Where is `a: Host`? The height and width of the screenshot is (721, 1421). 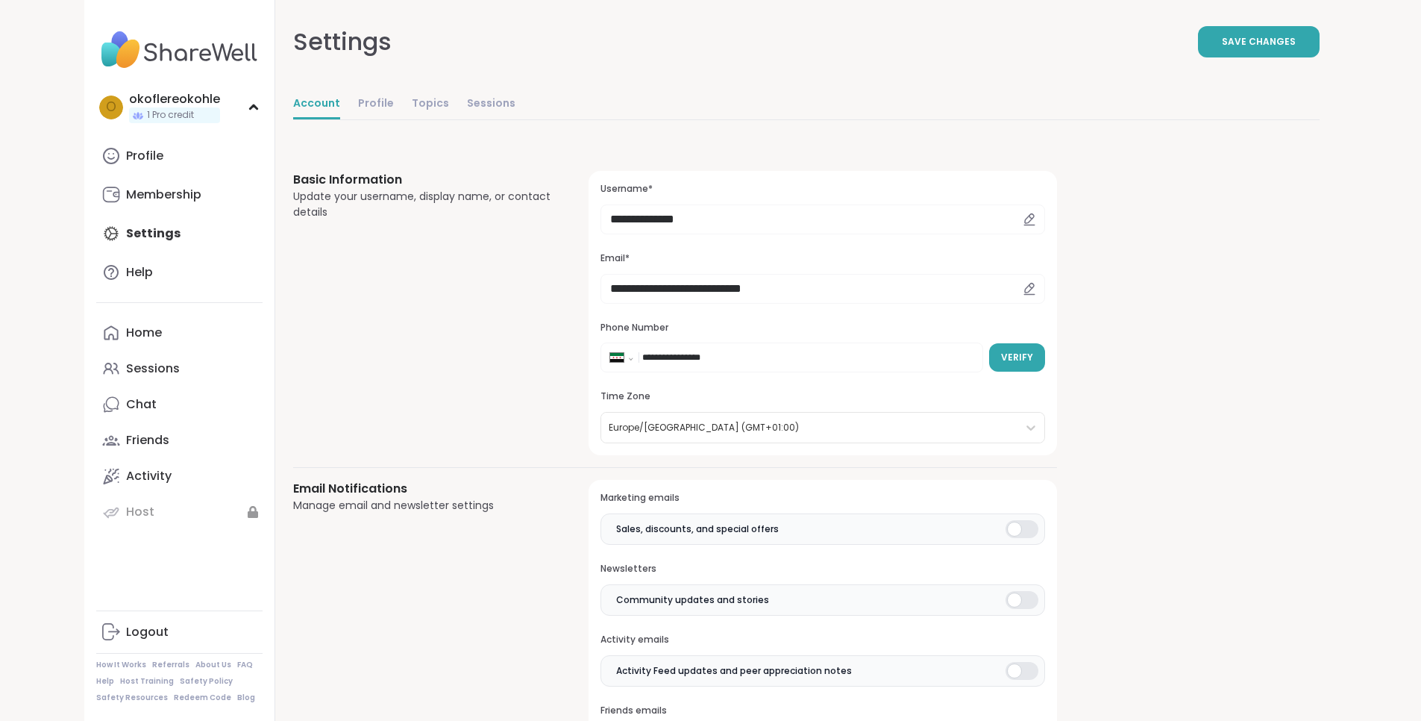 a: Host is located at coordinates (179, 512).